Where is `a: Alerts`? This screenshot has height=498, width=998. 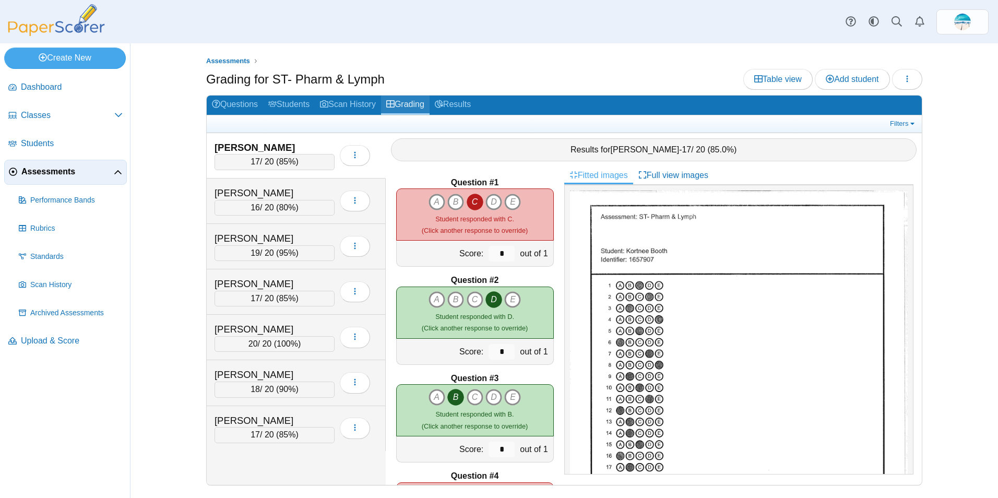 a: Alerts is located at coordinates (920, 22).